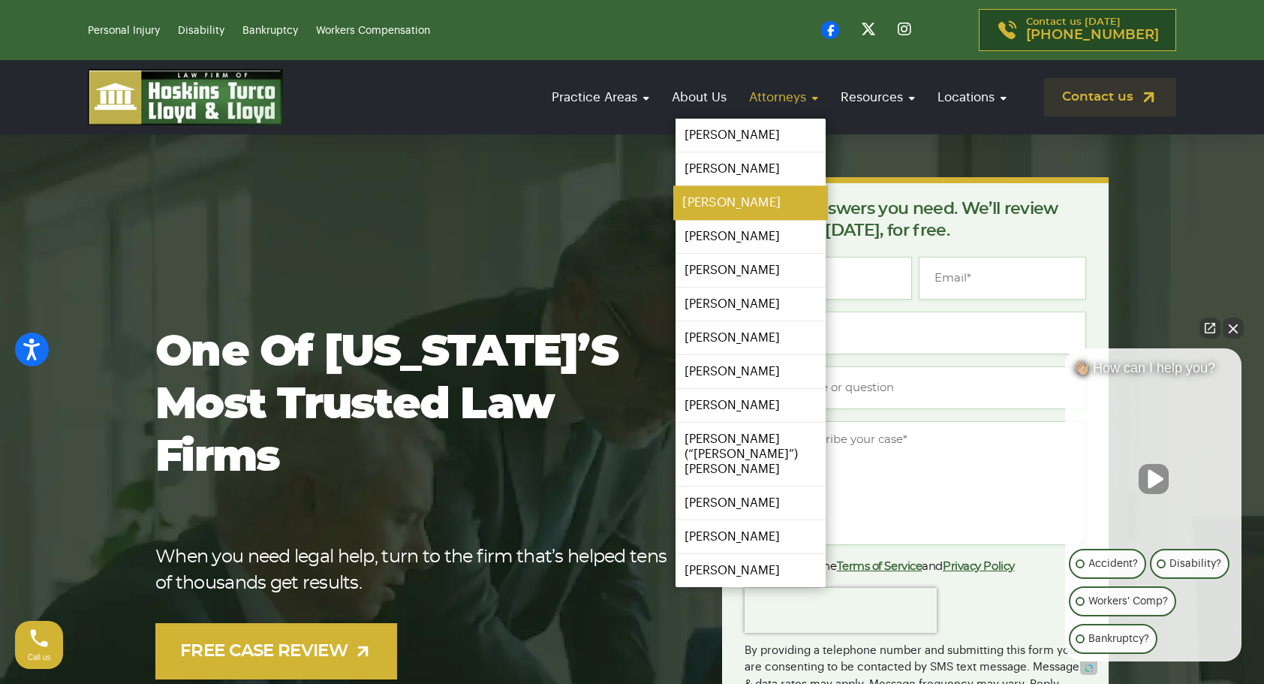  Describe the element at coordinates (124, 31) in the screenshot. I see `a: Personal Injury` at that location.